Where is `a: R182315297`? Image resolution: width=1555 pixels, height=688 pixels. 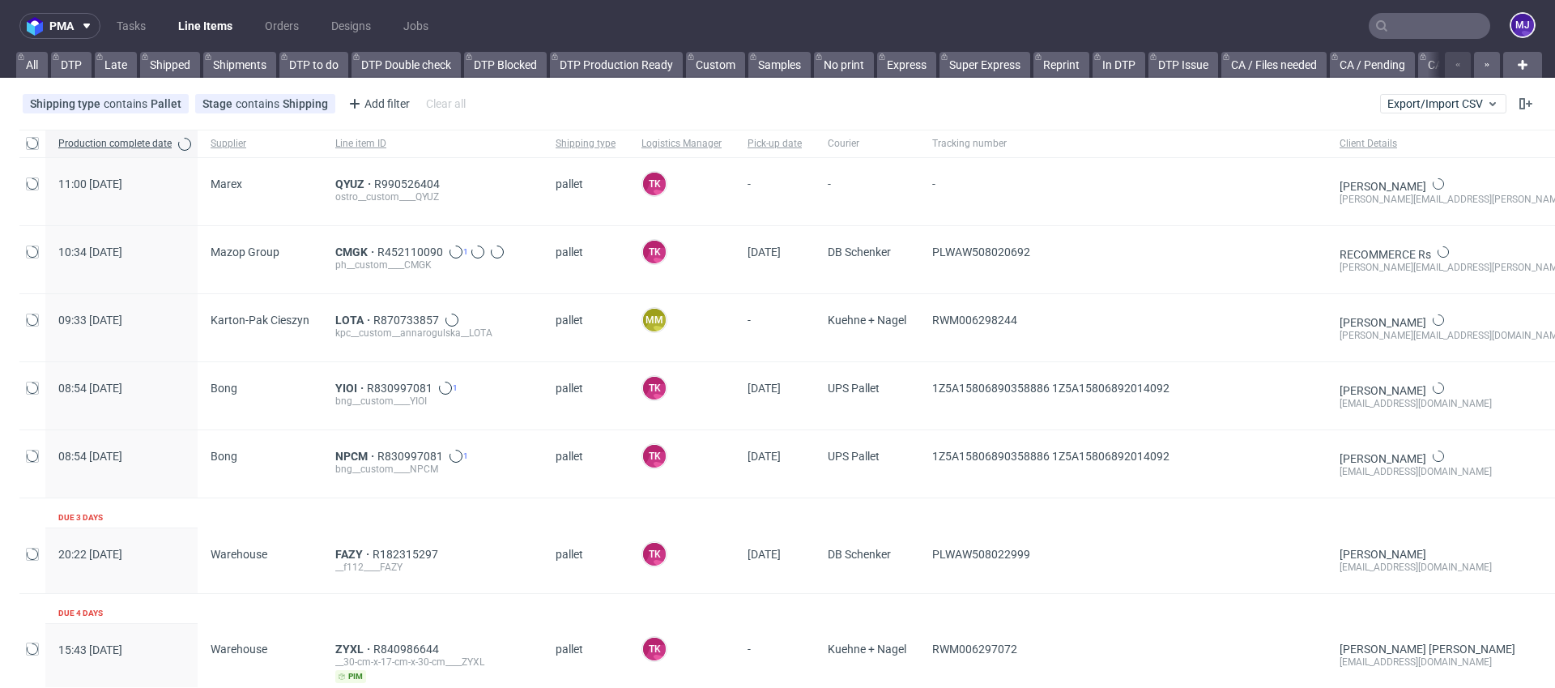 a: R182315297 is located at coordinates (407, 554).